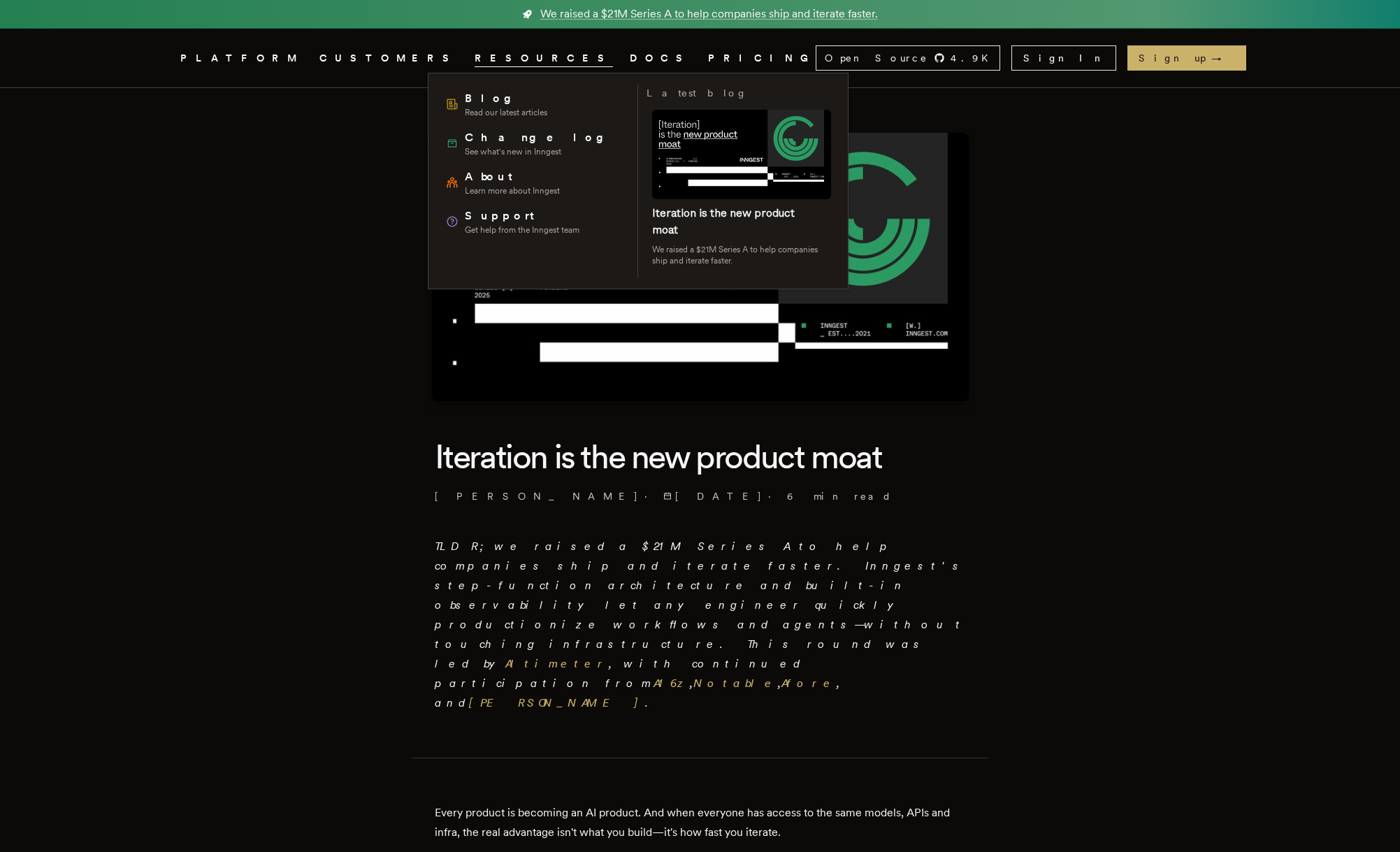 Image resolution: width=1400 pixels, height=852 pixels. Describe the element at coordinates (723, 220) in the screenshot. I see `a: Iteration is the new product moat` at that location.